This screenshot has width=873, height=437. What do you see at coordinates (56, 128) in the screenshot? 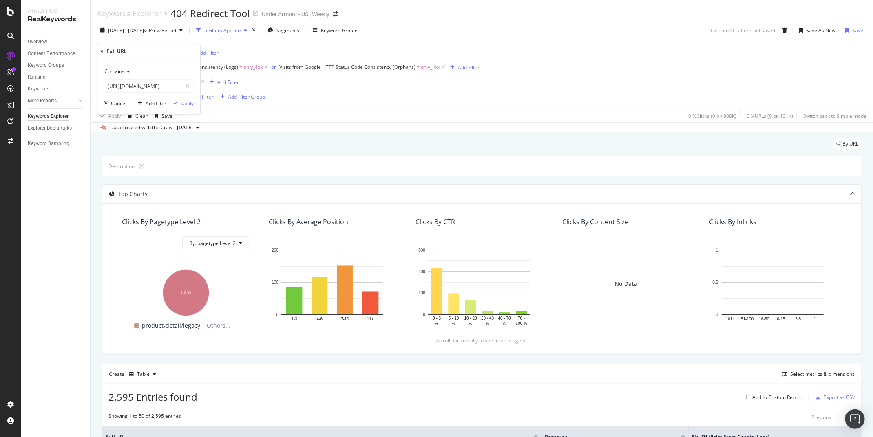
I see `a: Explorer Bookmarks` at bounding box center [56, 128].